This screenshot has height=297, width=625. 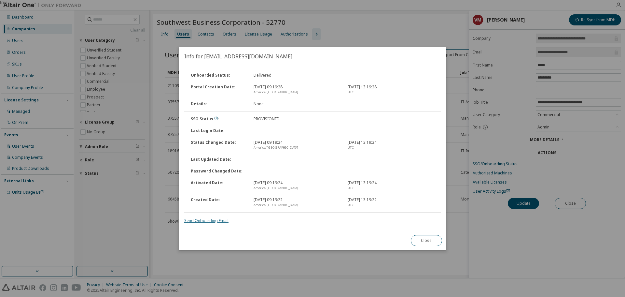 What do you see at coordinates (218, 202) in the screenshot?
I see `div: Created Date :` at bounding box center [218, 202].